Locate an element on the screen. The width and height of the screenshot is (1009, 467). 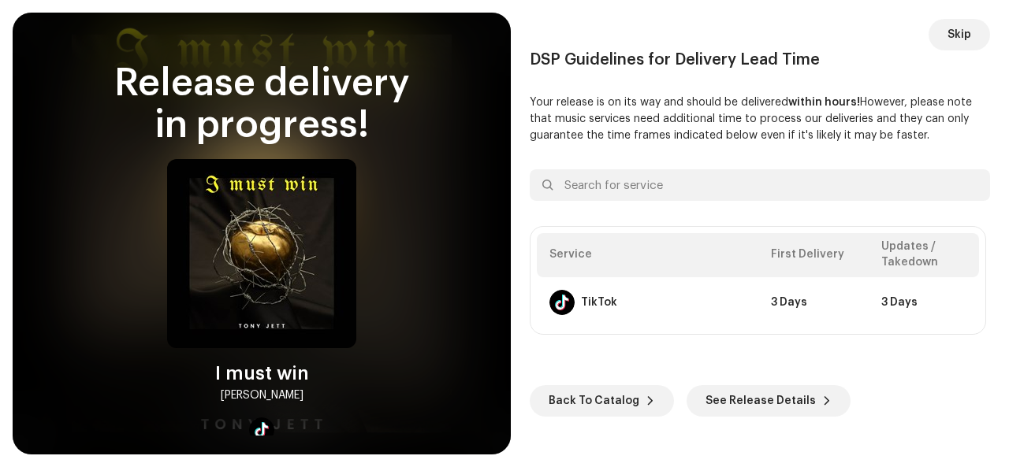
p: Your release is on its way and should be delivered However, please note that music services need ... is located at coordinates (760, 119).